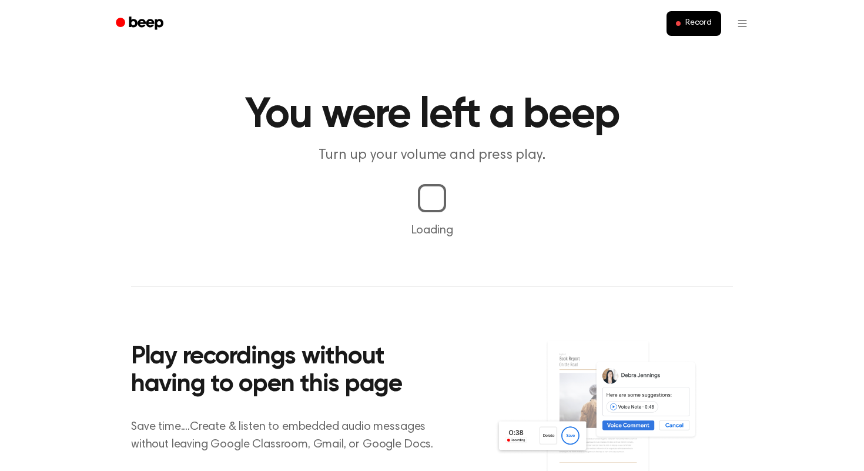 The height and width of the screenshot is (471, 864). I want to click on h1: You were left a beep, so click(432, 115).